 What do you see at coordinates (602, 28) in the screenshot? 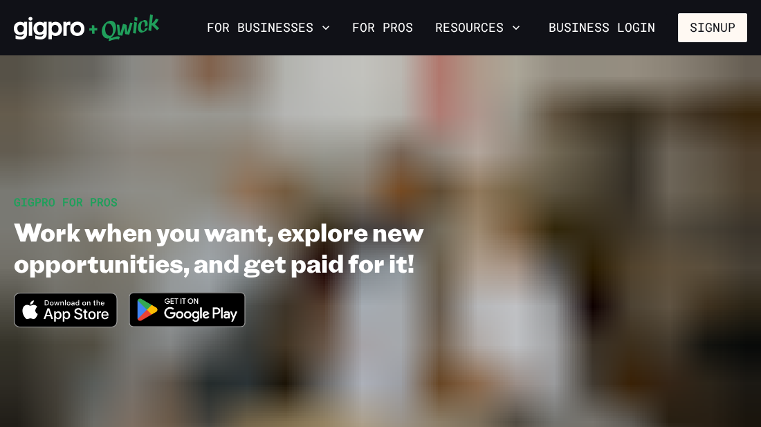
I see `a: Business Login` at bounding box center [602, 28].